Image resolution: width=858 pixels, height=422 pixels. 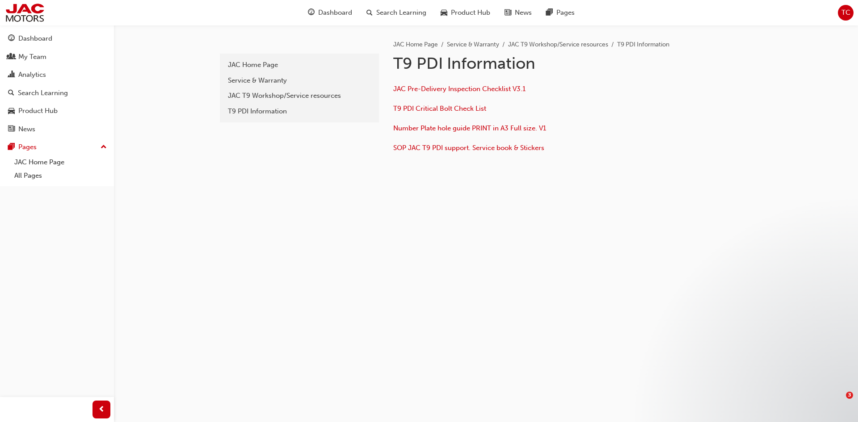 What do you see at coordinates (57, 38) in the screenshot?
I see `a: Dashboard` at bounding box center [57, 38].